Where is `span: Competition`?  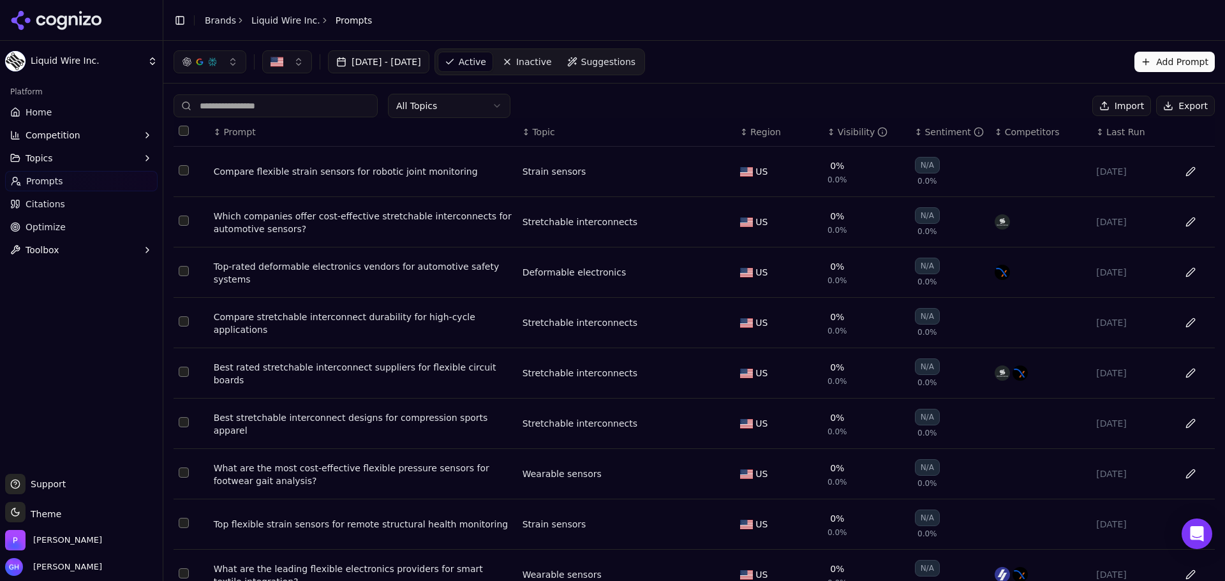 span: Competition is located at coordinates (53, 135).